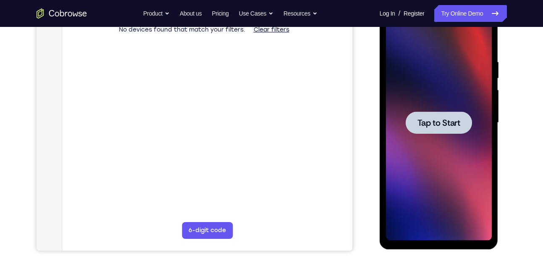 The height and width of the screenshot is (270, 543). What do you see at coordinates (303, 32) in the screenshot?
I see `button: Refresh` at bounding box center [303, 32].